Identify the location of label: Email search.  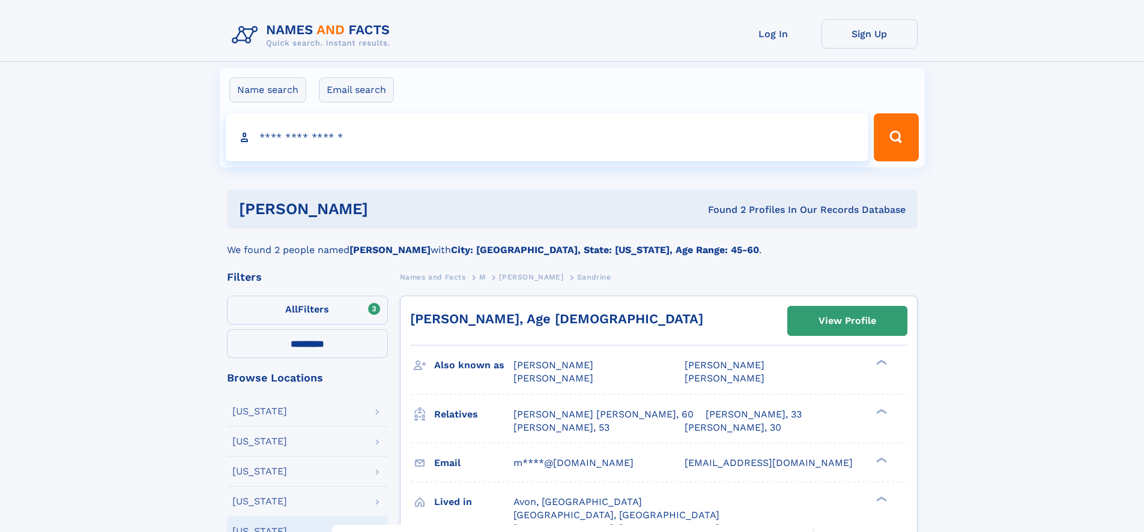
(356, 90).